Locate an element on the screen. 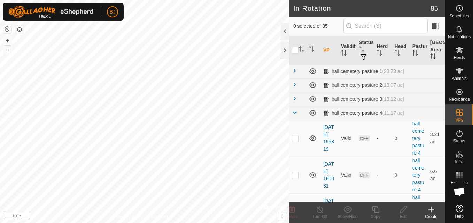  span: Herds is located at coordinates (459, 58).